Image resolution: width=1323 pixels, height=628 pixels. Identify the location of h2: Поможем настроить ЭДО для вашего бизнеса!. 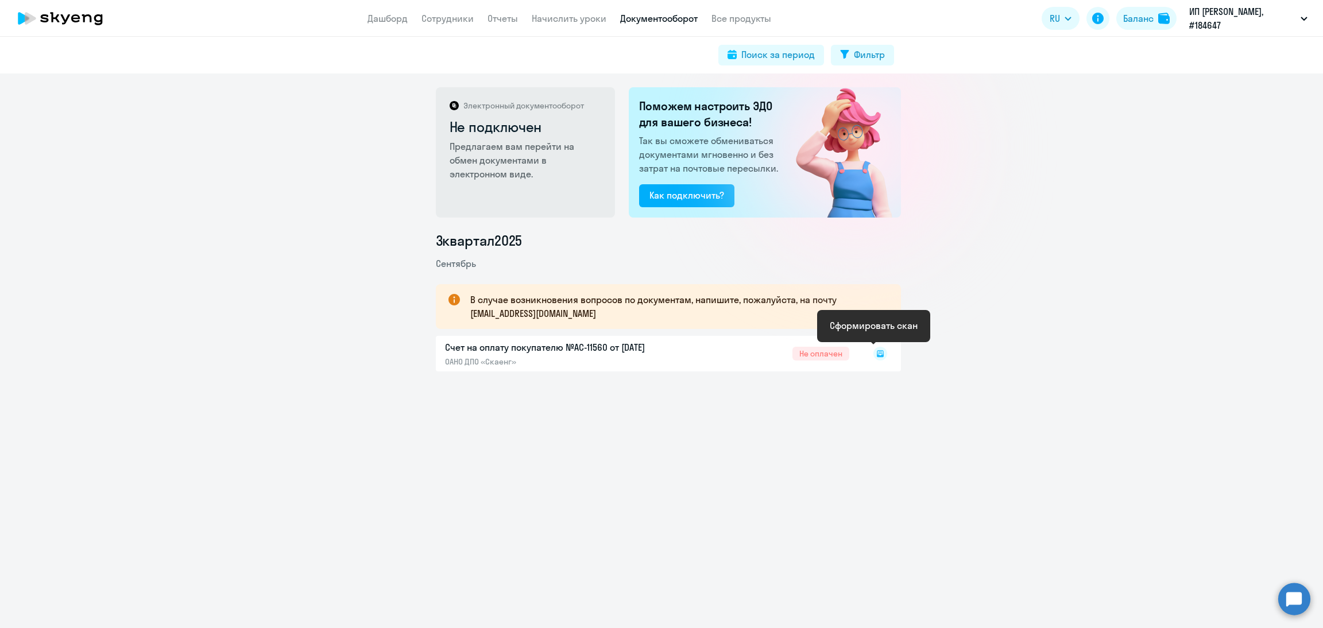
(711, 114).